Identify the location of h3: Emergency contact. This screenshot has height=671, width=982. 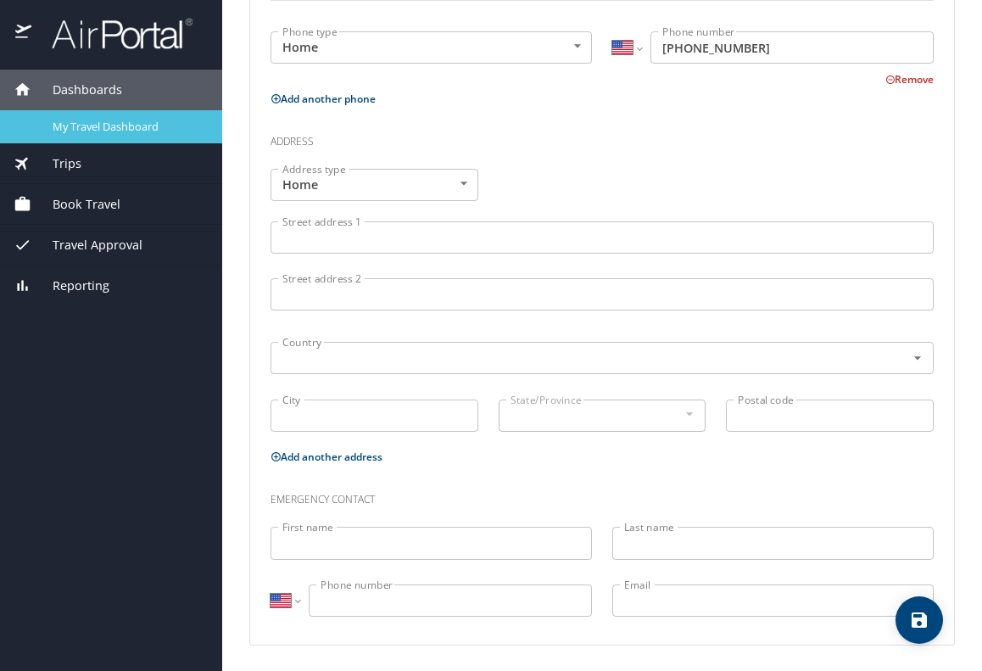
(602, 495).